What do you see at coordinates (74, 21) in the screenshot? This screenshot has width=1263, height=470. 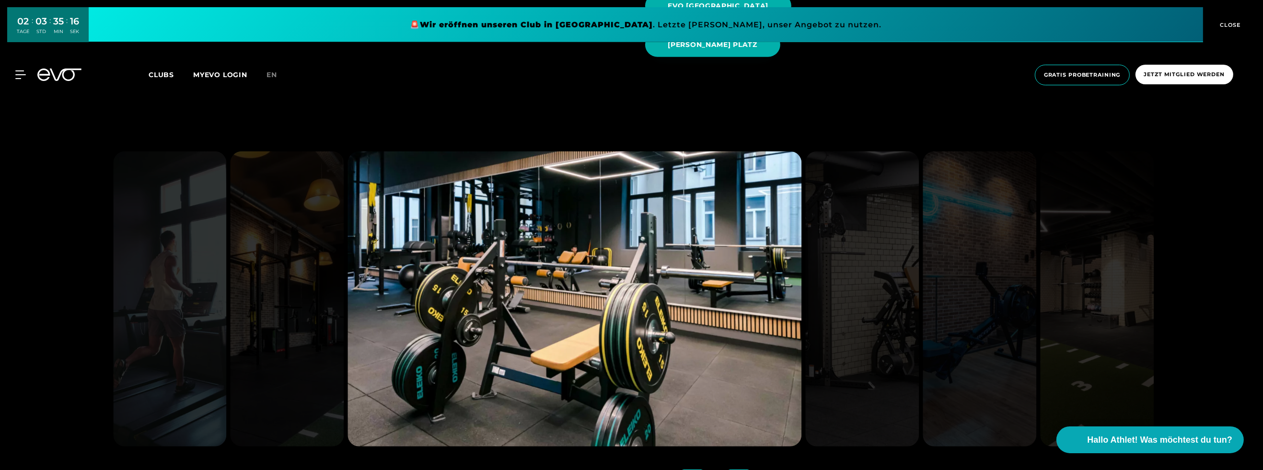 I see `div: 16` at bounding box center [74, 21].